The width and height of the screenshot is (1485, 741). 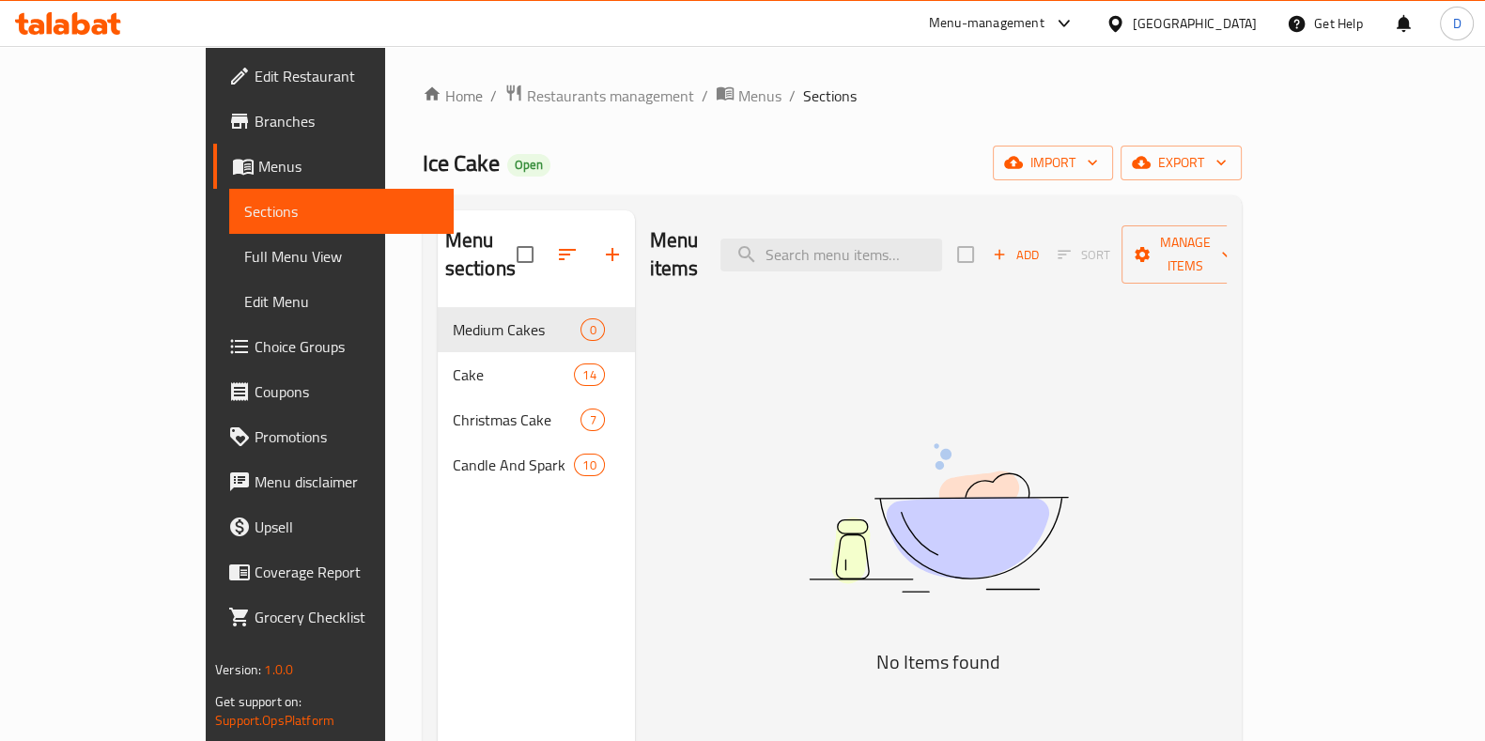 What do you see at coordinates (986, 23) in the screenshot?
I see `div: Menu-management` at bounding box center [986, 23].